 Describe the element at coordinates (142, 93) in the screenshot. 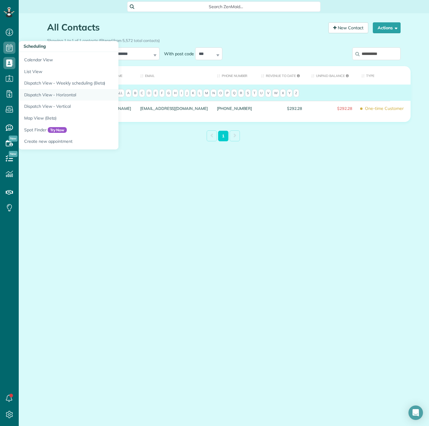

I see `span: C` at that location.